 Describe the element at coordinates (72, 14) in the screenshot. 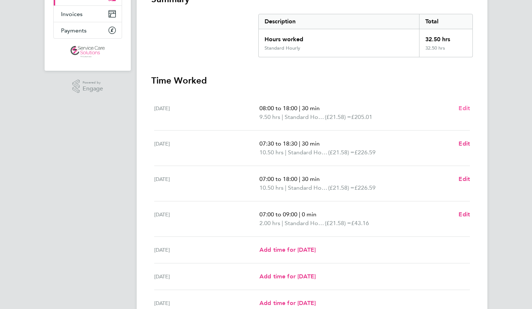

I see `span: Invoices` at that location.